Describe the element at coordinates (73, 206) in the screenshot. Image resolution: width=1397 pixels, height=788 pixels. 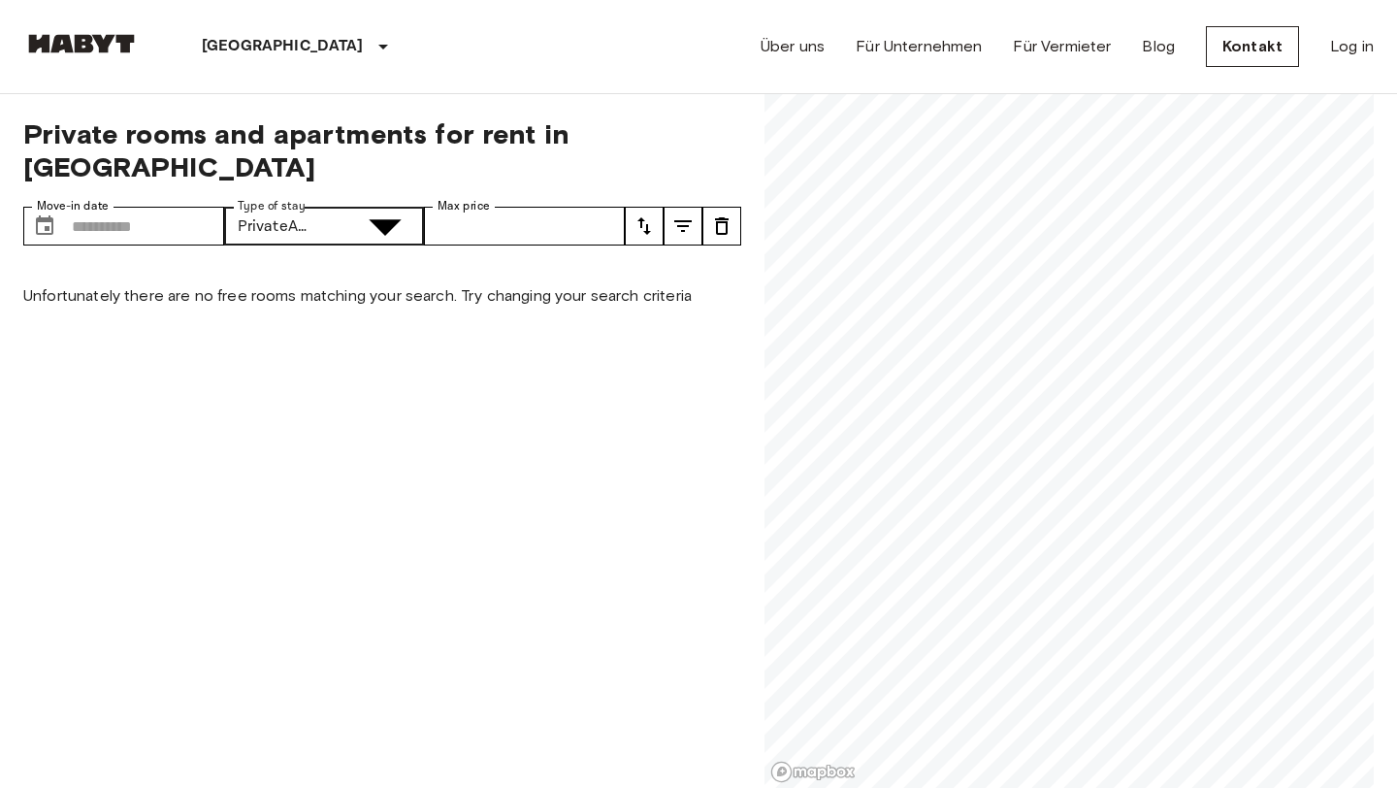
I see `label: Move-in date` at that location.